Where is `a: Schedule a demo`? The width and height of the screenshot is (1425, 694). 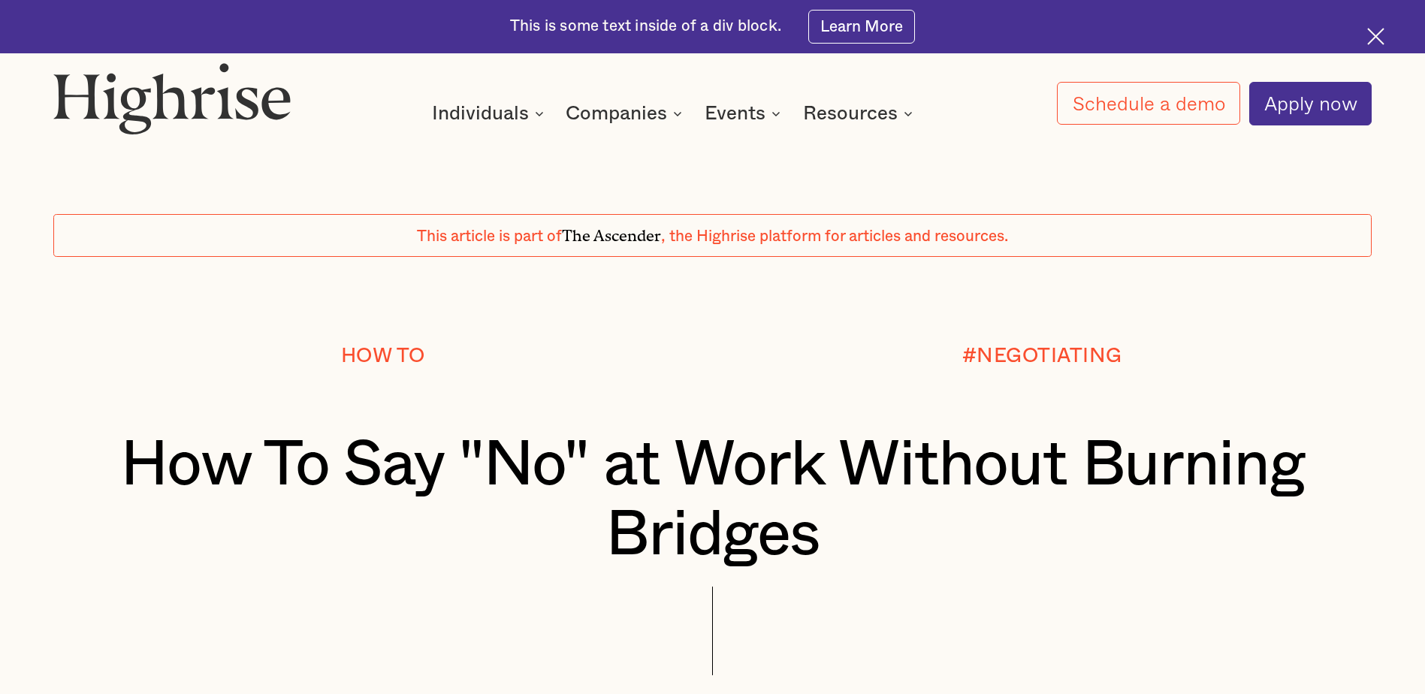
a: Schedule a demo is located at coordinates (1148, 103).